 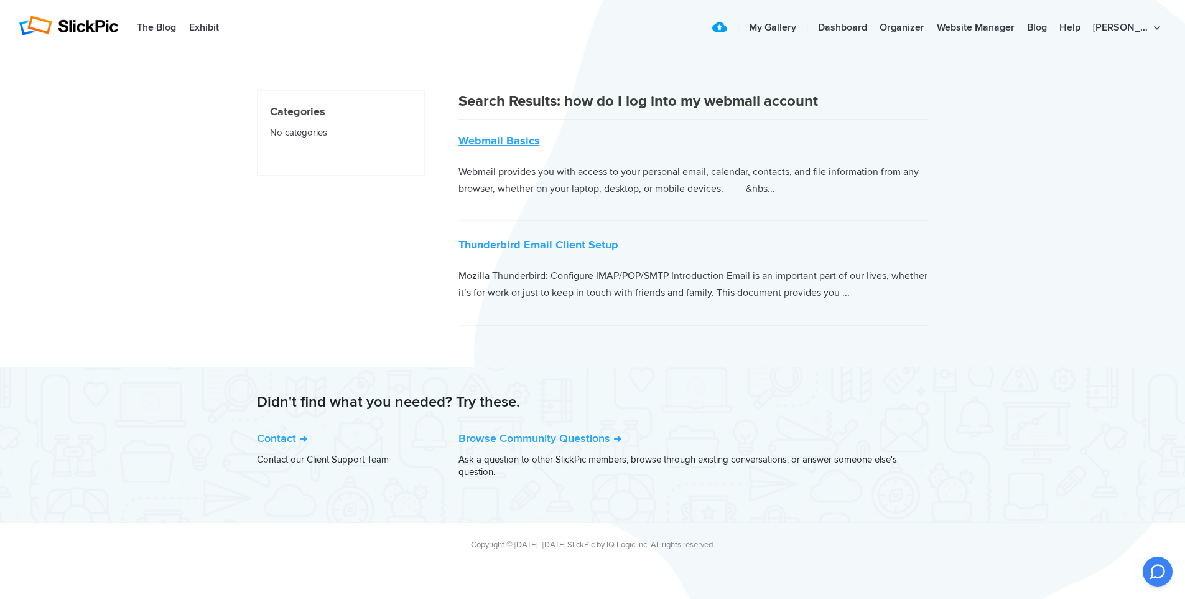 I want to click on a: Contact, so click(x=282, y=438).